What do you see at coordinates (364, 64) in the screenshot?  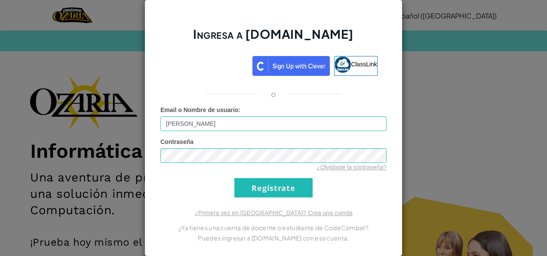 I see `span: ClassLink` at bounding box center [364, 64].